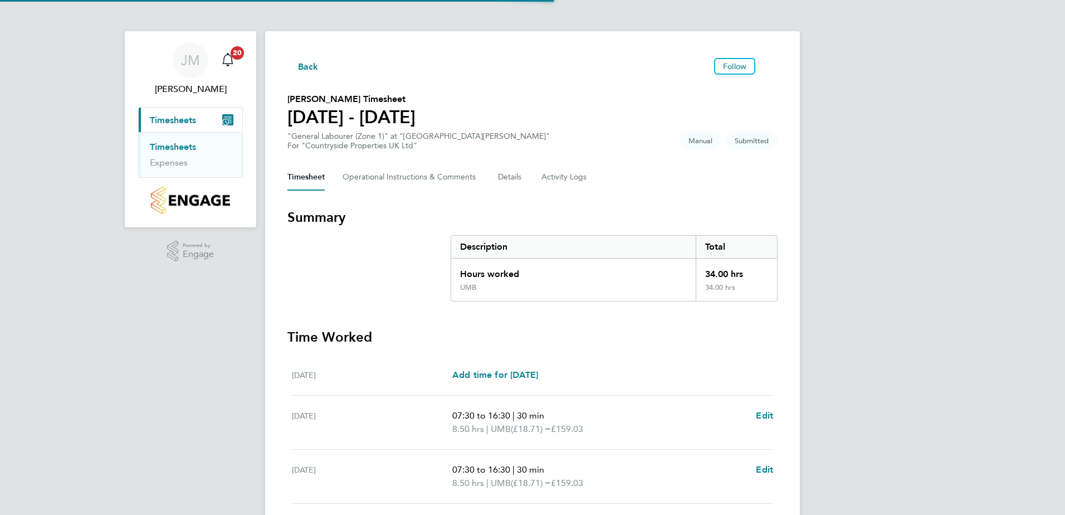  I want to click on button: Operational Instructions & Comments, so click(411, 177).